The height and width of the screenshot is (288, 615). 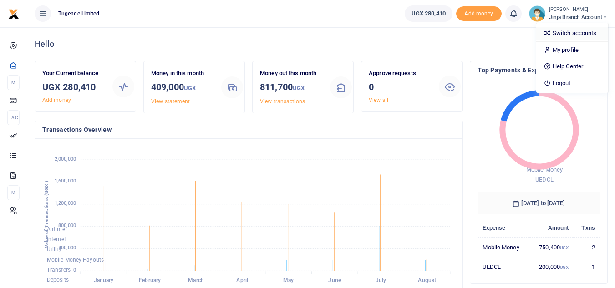 What do you see at coordinates (196, 281) in the screenshot?
I see `tspan: March` at bounding box center [196, 281].